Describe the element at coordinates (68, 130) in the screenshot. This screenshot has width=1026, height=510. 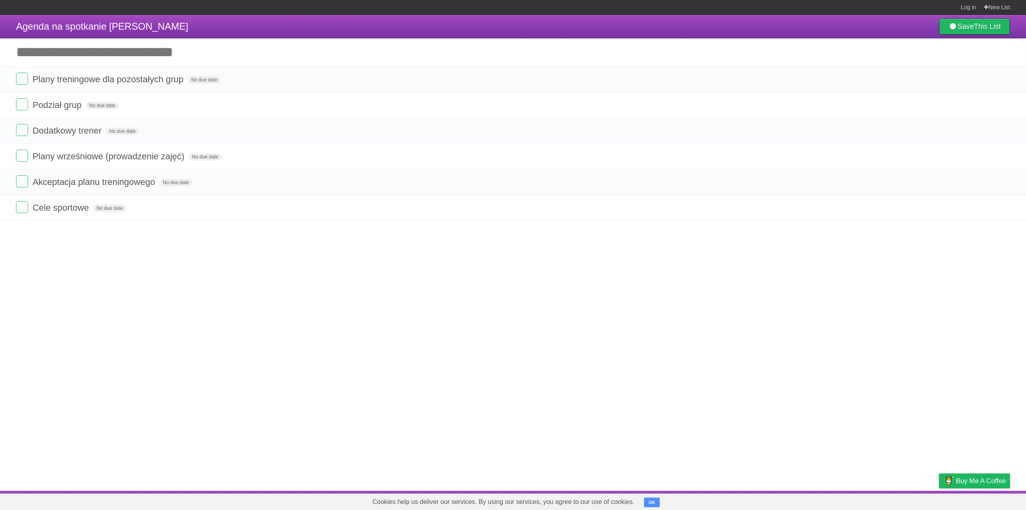
I see `span: Dodatkowy trener` at that location.